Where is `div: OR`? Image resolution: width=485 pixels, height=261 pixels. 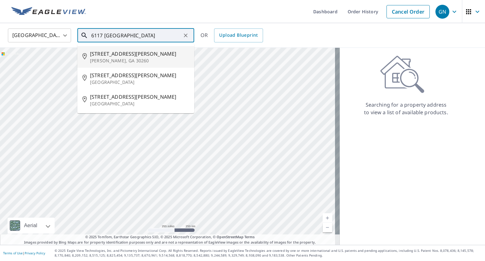 div: OR is located at coordinates (232, 35).